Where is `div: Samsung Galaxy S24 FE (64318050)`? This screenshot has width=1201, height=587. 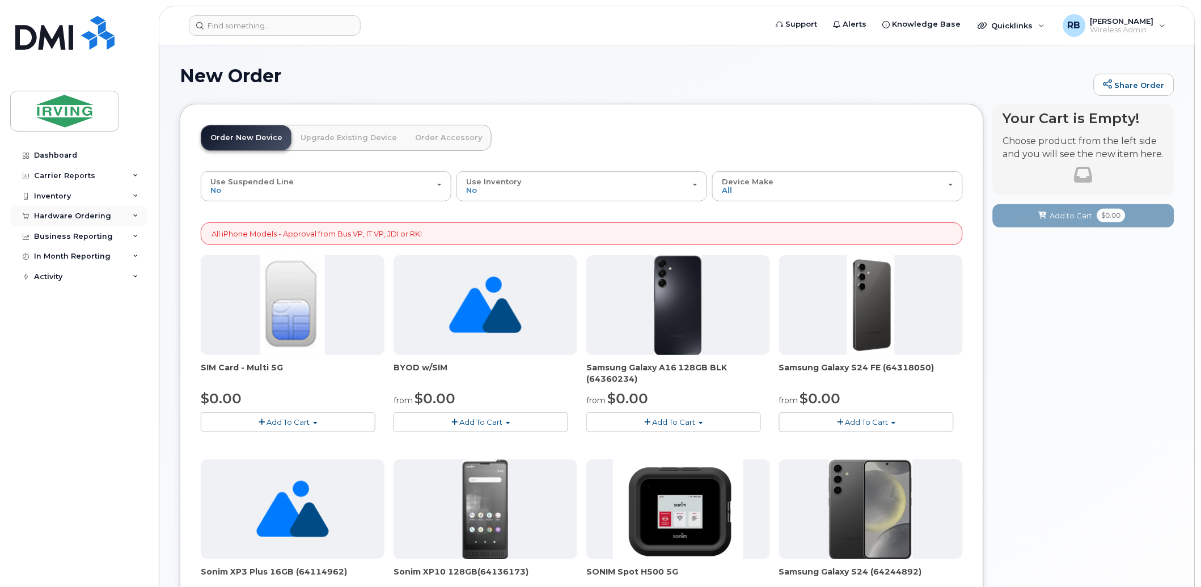 div: Samsung Galaxy S24 FE (64318050) is located at coordinates (871, 373).